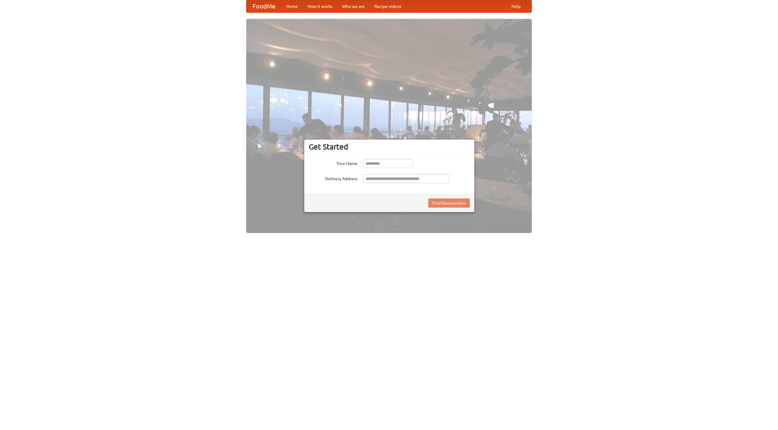  I want to click on label: Delivery Address, so click(333, 178).